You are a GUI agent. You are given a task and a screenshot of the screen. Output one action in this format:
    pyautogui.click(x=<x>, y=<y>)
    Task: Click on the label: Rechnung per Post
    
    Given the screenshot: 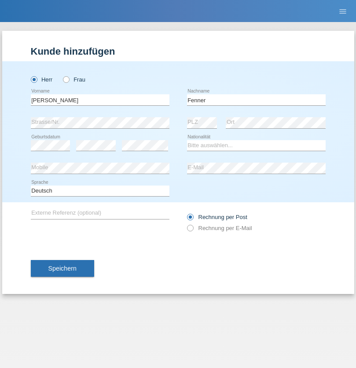 What is the action you would take?
    pyautogui.click(x=217, y=217)
    